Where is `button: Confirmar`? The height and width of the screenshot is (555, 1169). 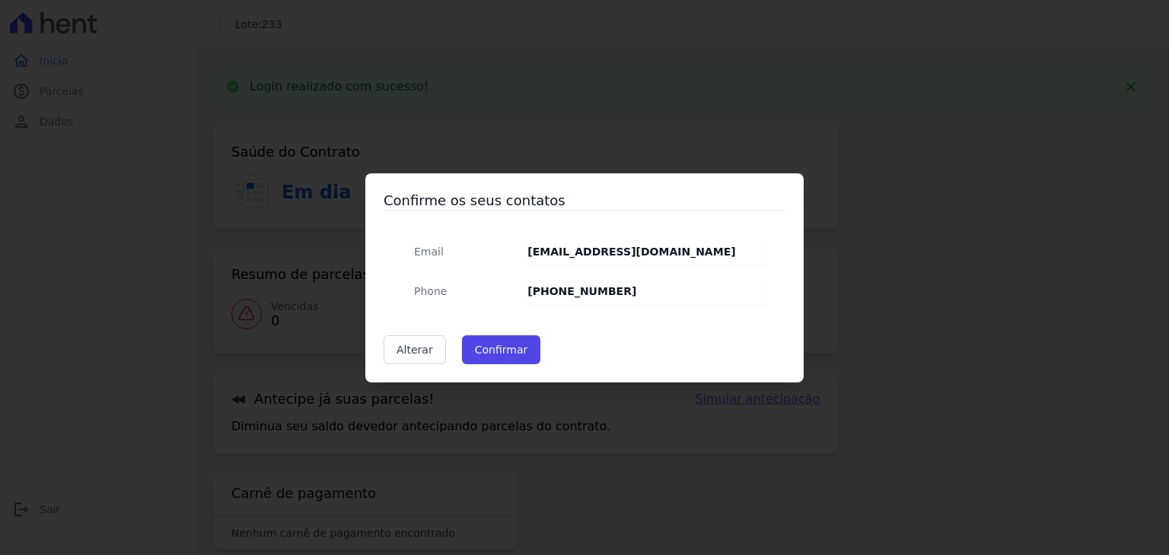 button: Confirmar is located at coordinates (501, 350).